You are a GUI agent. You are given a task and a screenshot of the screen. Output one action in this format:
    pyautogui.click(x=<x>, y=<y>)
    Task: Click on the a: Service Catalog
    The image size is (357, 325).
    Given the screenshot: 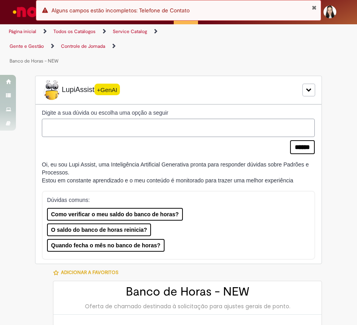 What is the action you would take?
    pyautogui.click(x=130, y=31)
    